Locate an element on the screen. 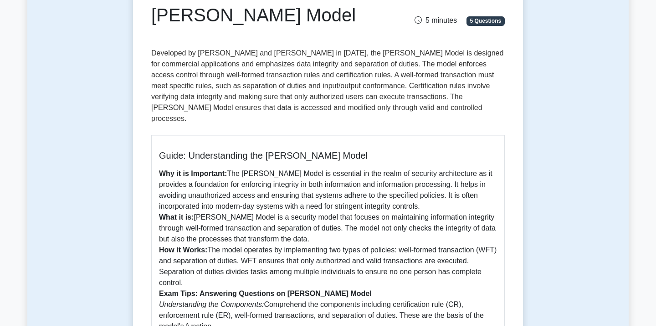 This screenshot has width=656, height=326. i: Understanding the Components: is located at coordinates (211, 305).